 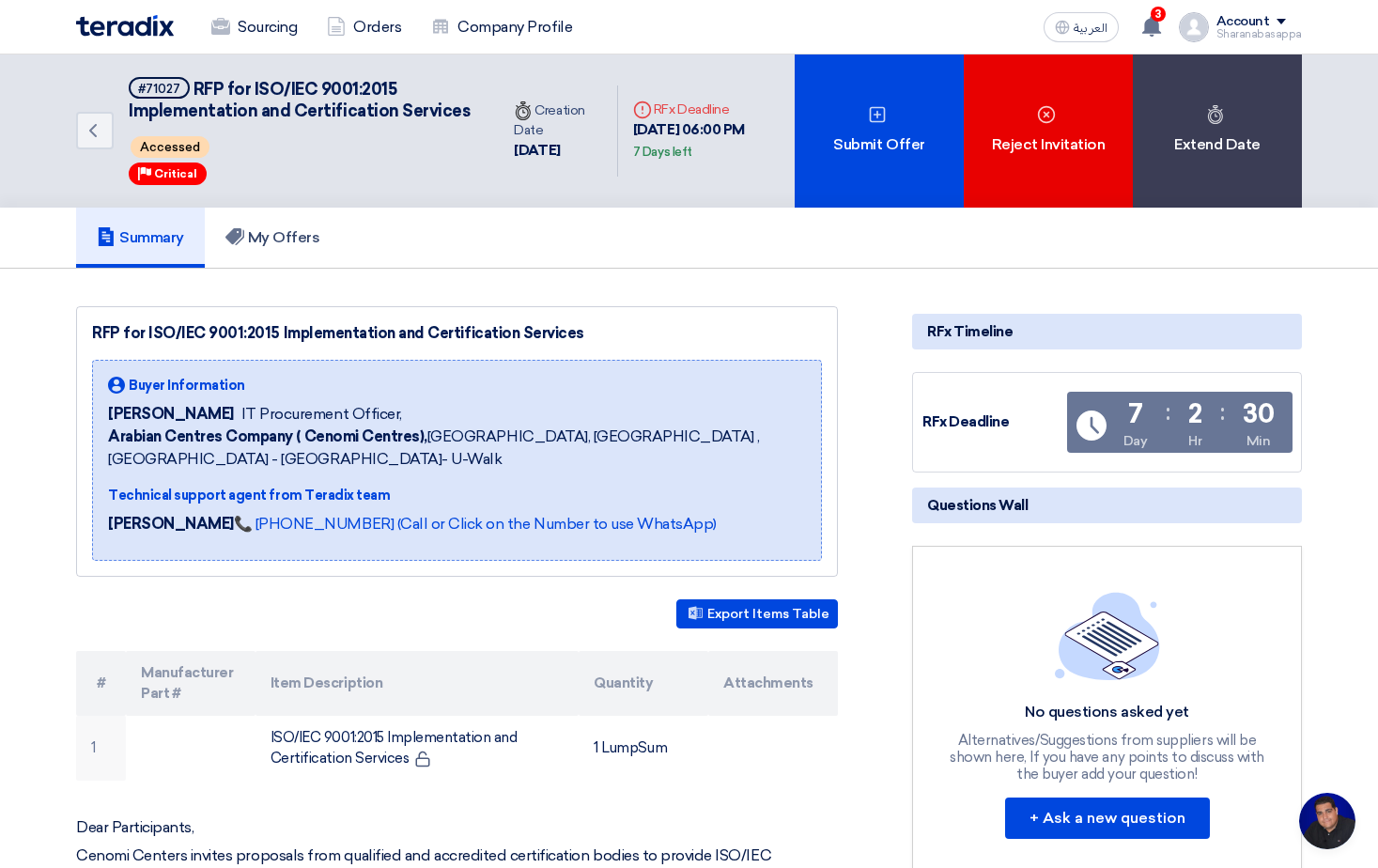 I want to click on th: Manufacturer Part #, so click(x=190, y=683).